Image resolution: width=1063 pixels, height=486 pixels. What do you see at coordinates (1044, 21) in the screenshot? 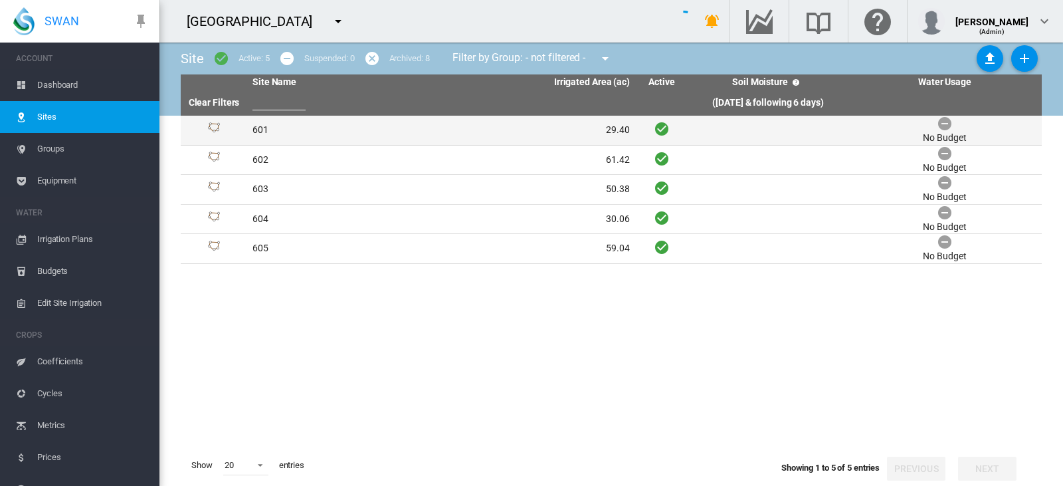
I see `md-icon: icon-chevron-down` at bounding box center [1044, 21].